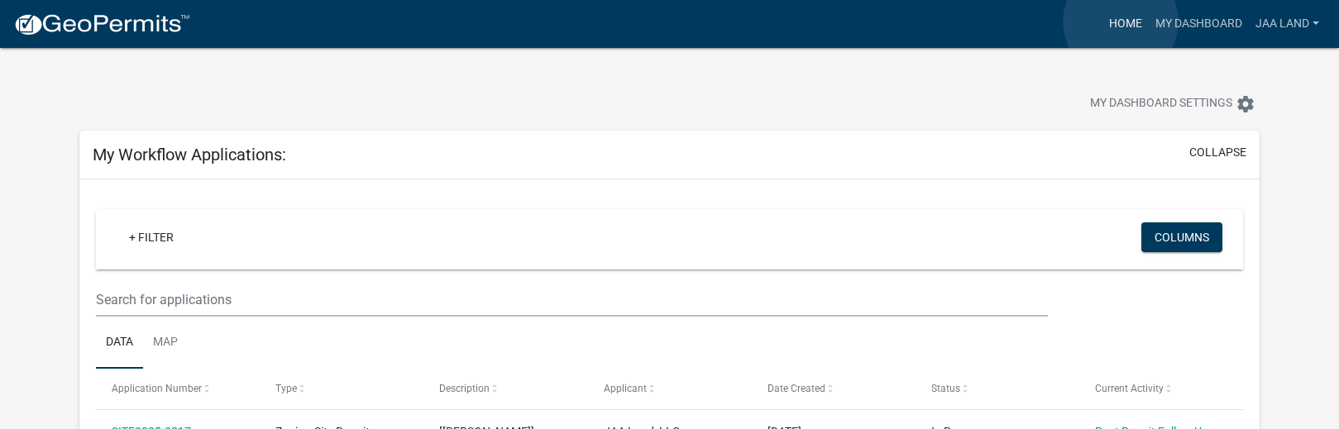 The height and width of the screenshot is (429, 1339). What do you see at coordinates (1287, 24) in the screenshot?
I see `a: JAA Land` at bounding box center [1287, 24].